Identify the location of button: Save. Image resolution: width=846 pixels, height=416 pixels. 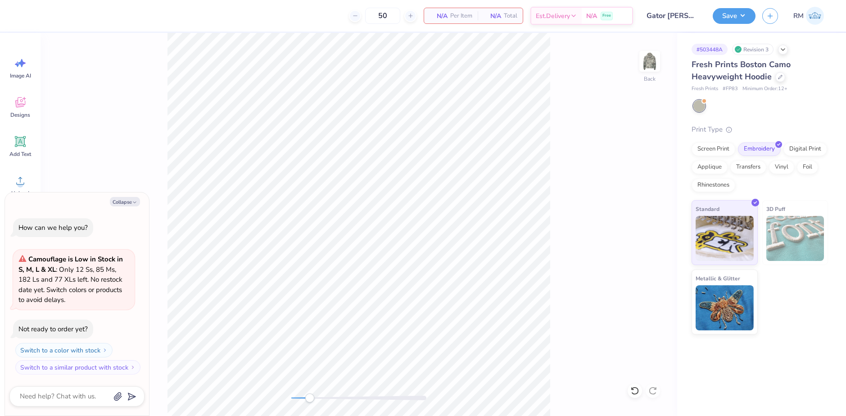
(734, 16).